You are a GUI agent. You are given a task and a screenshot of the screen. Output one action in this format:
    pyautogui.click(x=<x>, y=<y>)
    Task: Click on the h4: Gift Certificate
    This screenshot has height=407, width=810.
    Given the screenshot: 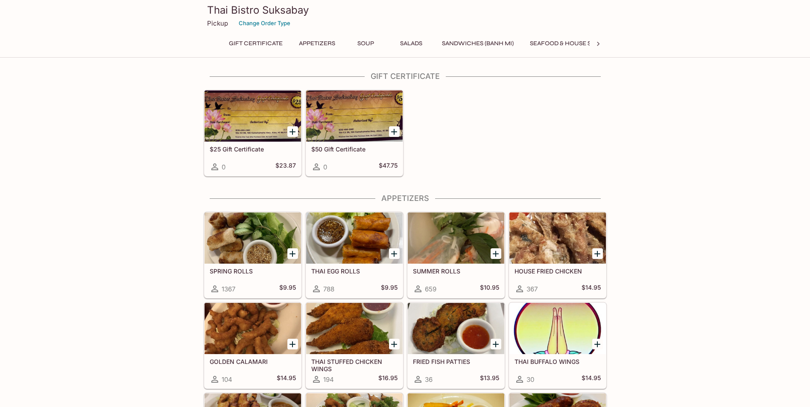 What is the action you would take?
    pyautogui.click(x=405, y=76)
    